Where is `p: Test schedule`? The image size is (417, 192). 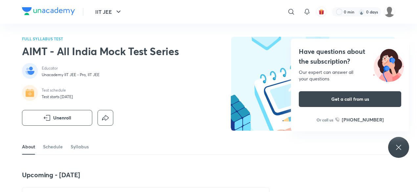
p: Test schedule is located at coordinates (57, 90).